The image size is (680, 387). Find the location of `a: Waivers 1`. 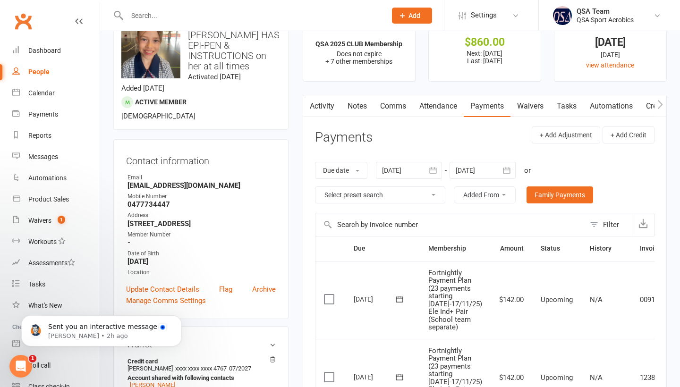

a: Waivers 1 is located at coordinates (56, 221).